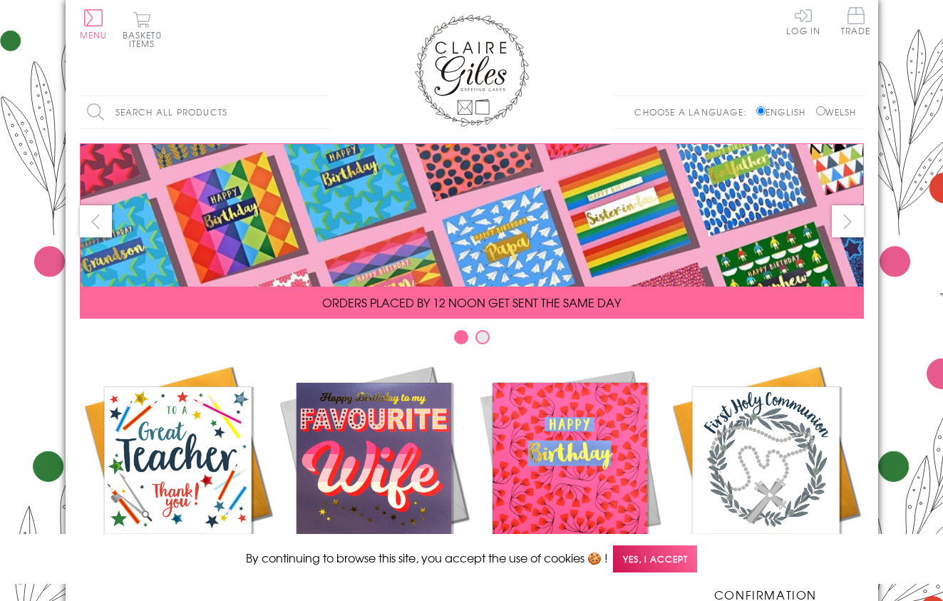  I want to click on input: Search all products, so click(205, 112).